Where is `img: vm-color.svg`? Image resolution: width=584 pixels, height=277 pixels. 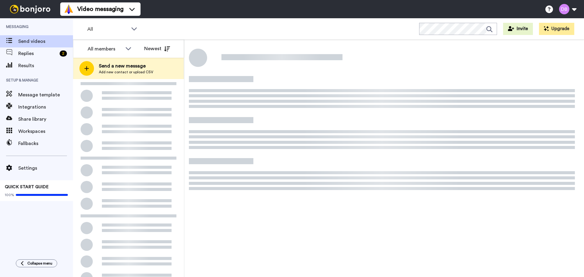 img: vm-color.svg is located at coordinates (69, 9).